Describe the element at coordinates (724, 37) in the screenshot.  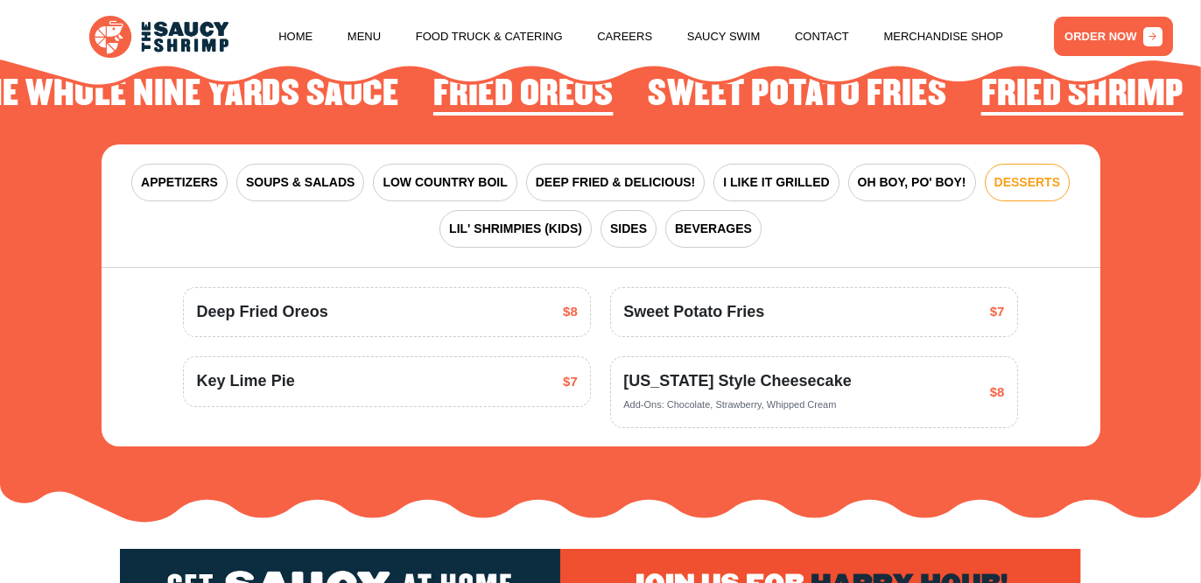
I see `a: Saucy Swim` at that location.